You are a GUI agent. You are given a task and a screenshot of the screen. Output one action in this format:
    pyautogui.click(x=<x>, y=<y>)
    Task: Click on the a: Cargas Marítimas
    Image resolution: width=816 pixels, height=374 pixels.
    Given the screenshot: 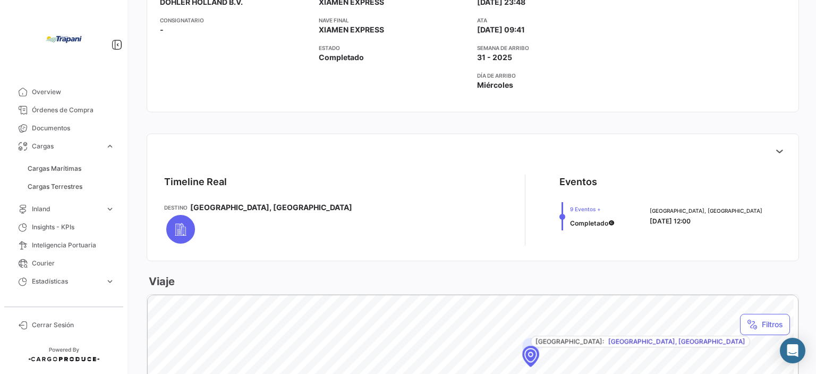 What is the action you would take?
    pyautogui.click(x=71, y=168)
    